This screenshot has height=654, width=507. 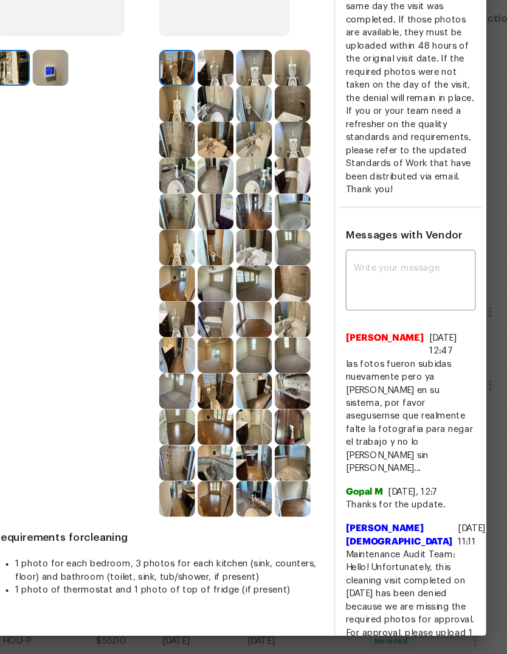 What do you see at coordinates (192, 574) in the screenshot?
I see `li: 1 photo for each bedroom, 3 photos for each kitchen (sink, counters, floor) and bathroom (toilet,...` at bounding box center [192, 574].